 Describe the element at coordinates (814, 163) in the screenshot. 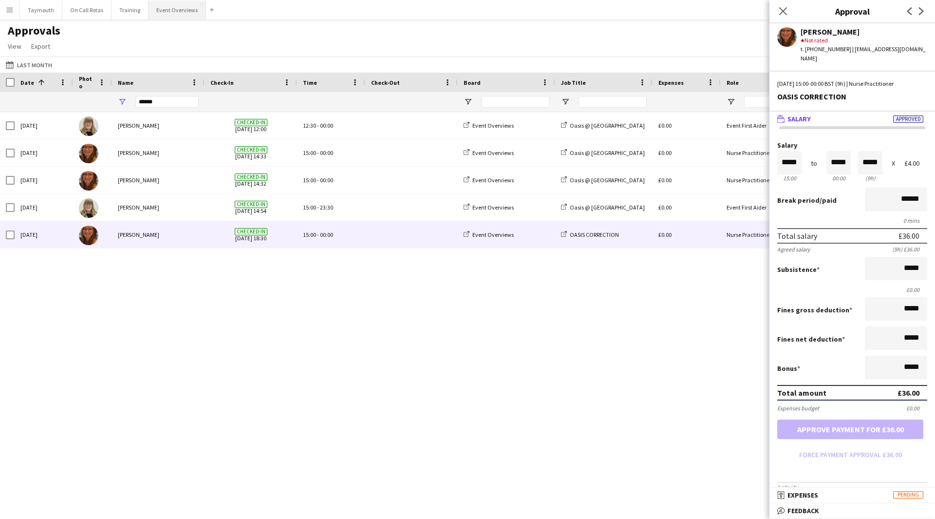

I see `div: to` at that location.